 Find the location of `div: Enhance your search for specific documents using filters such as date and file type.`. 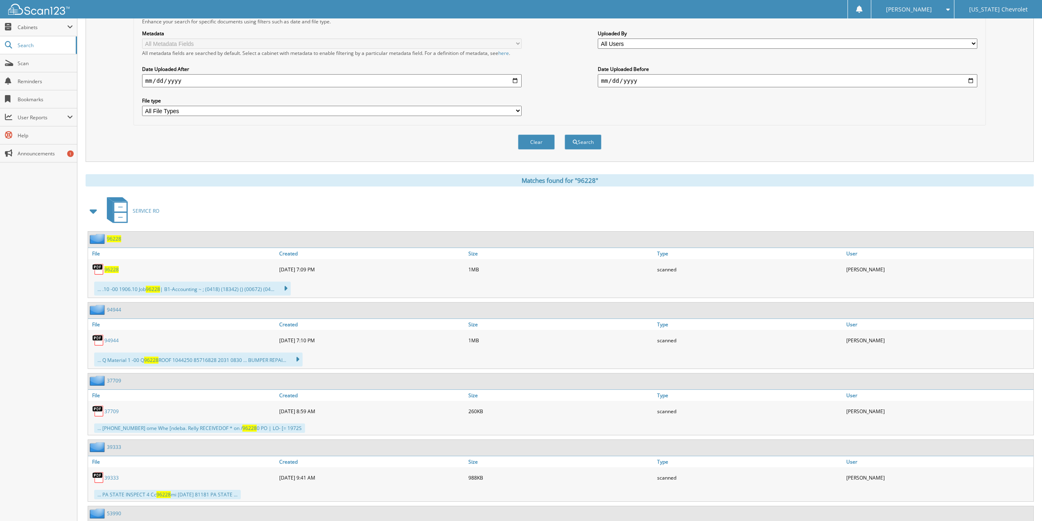

div: Enhance your search for specific documents using filters such as date and file type. is located at coordinates (560, 21).